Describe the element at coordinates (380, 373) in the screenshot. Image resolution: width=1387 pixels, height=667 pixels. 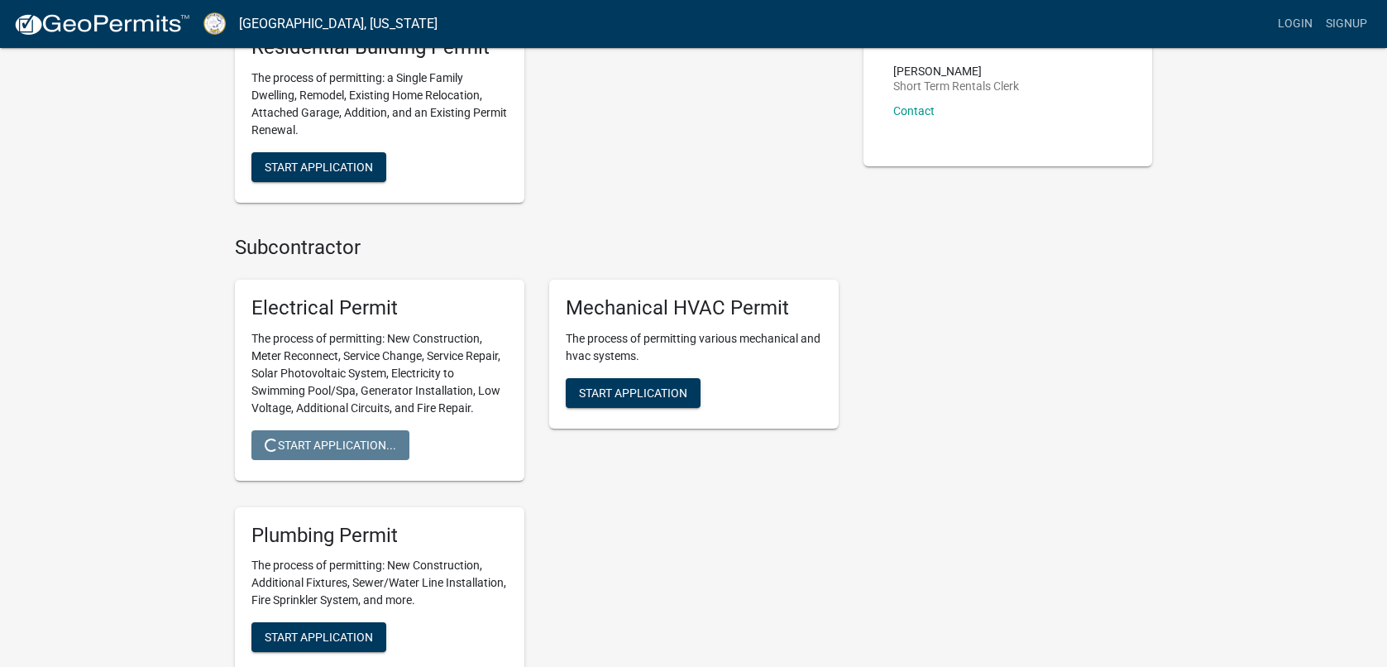
I see `p: The process of permitting: New Construction, Meter Reconnect, Service Change, Service Repair, Sol...` at that location.